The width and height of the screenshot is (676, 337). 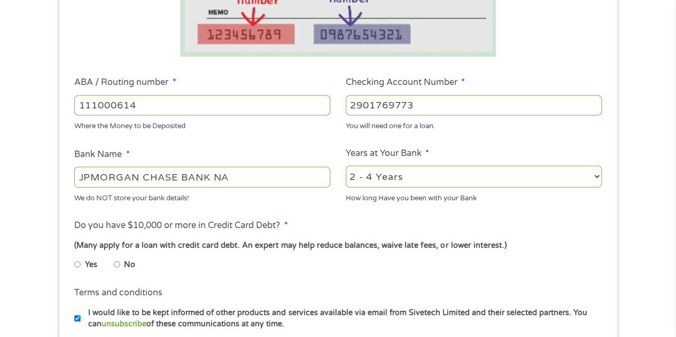 I want to click on label: Terms and conditions, so click(x=118, y=293).